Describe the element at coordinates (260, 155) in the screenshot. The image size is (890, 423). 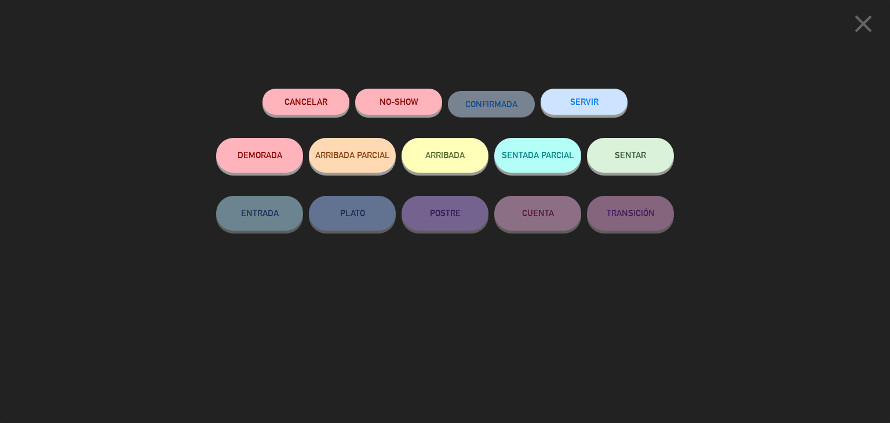
I see `button: DEMORADA` at that location.